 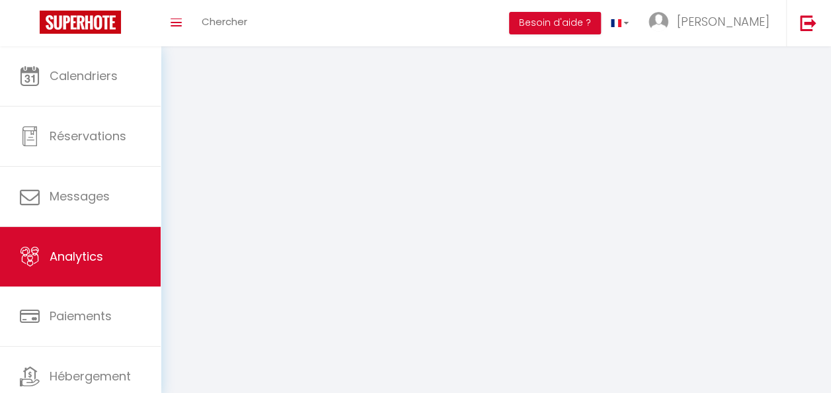 What do you see at coordinates (90, 376) in the screenshot?
I see `span: Hébergement` at bounding box center [90, 376].